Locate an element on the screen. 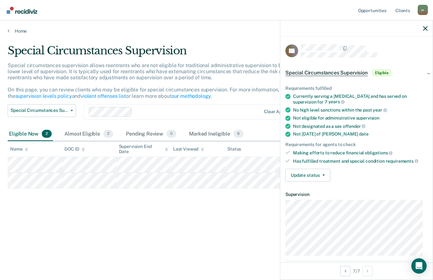 Image resolution: width=433 pixels, height=280 pixels. a: supervision levels policy is located at coordinates (44, 96).